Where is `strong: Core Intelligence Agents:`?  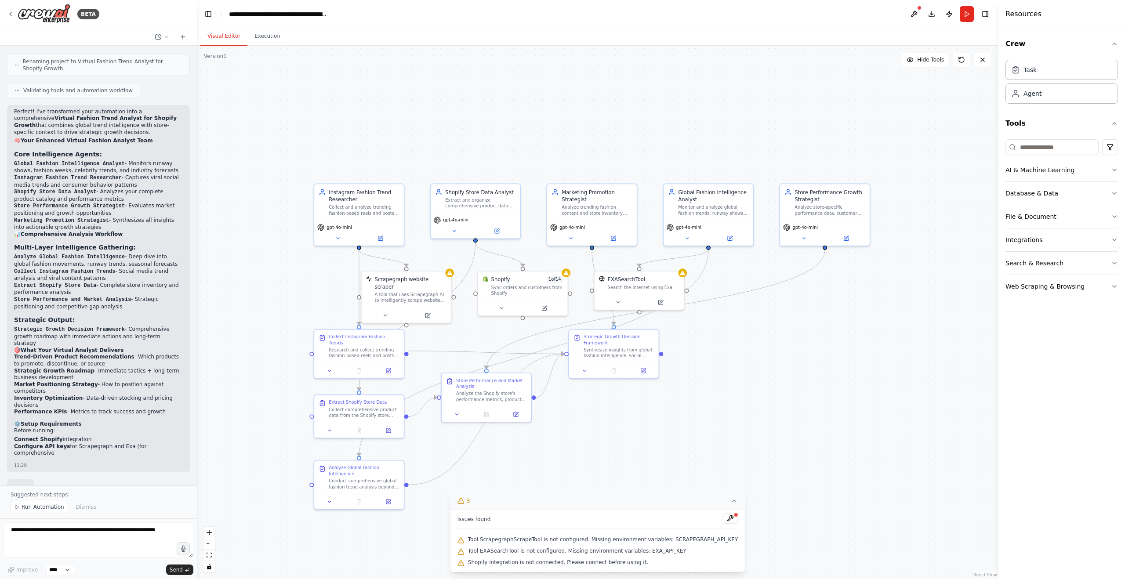
strong: Core Intelligence Agents: is located at coordinates (58, 154).